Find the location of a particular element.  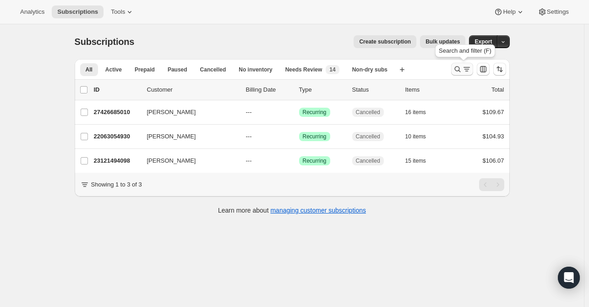

span: All is located at coordinates (89, 70).